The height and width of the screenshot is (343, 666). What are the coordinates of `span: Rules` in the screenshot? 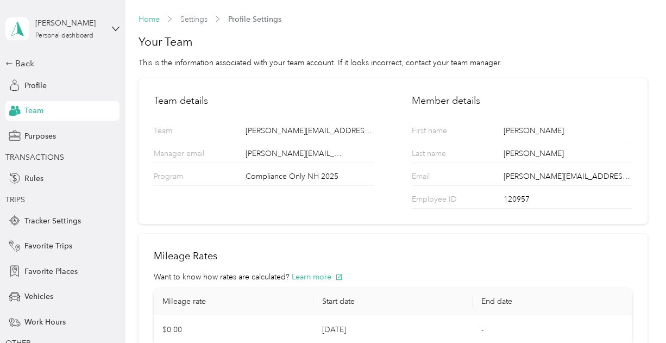 It's located at (34, 178).